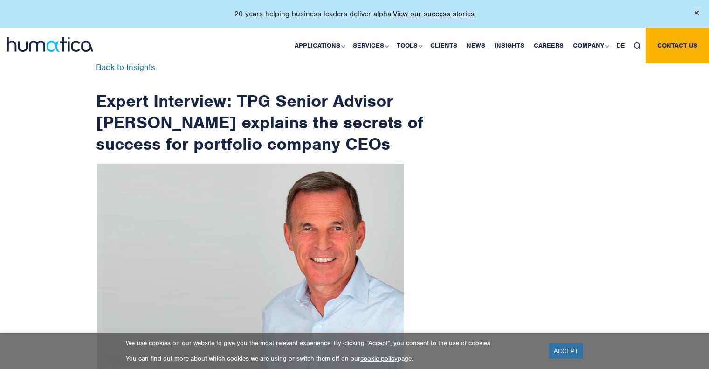  Describe the element at coordinates (354, 14) in the screenshot. I see `p: 20 years helping business leaders deliver alpha.` at that location.